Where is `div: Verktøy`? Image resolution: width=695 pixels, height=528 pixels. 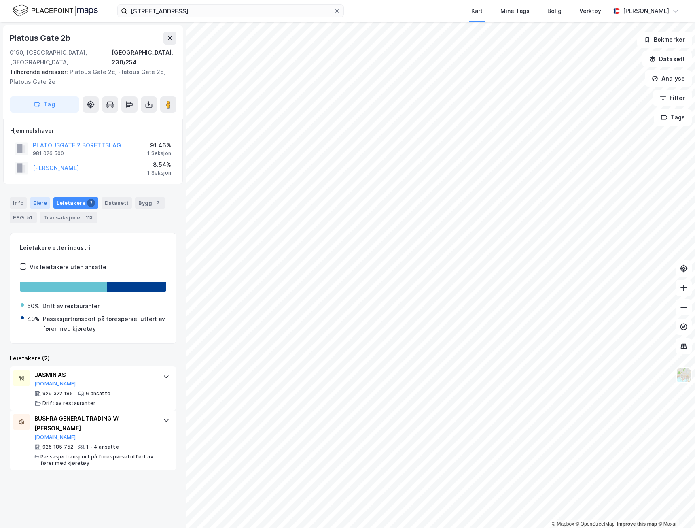 div: Verktøy is located at coordinates (590, 11).